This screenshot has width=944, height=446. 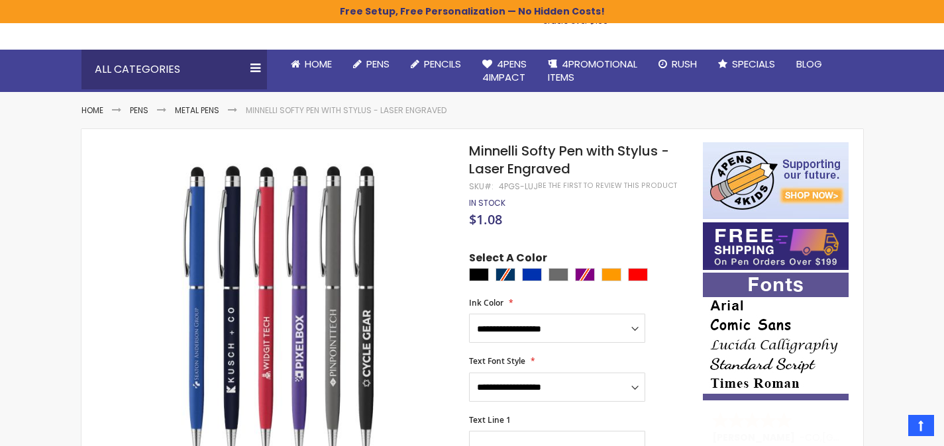 I want to click on a: 4PROMOTIONALITEMS, so click(x=592, y=71).